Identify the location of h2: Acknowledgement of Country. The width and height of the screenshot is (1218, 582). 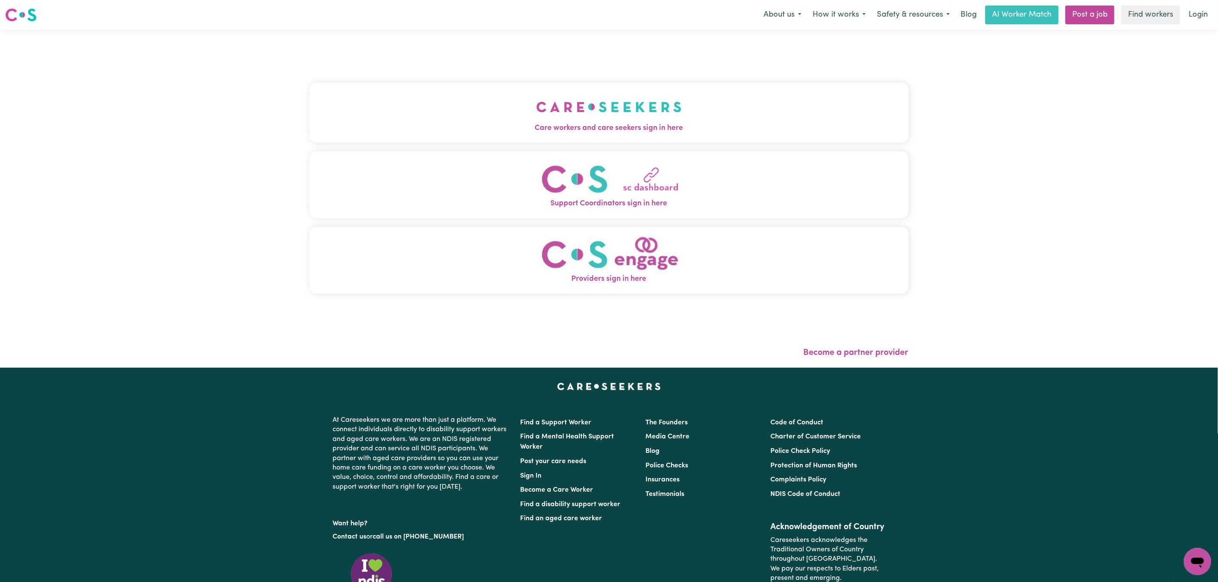
(827, 527).